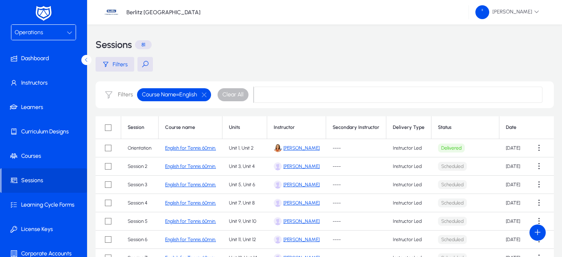  Describe the element at coordinates (451, 148) in the screenshot. I see `span: Delivered` at that location.